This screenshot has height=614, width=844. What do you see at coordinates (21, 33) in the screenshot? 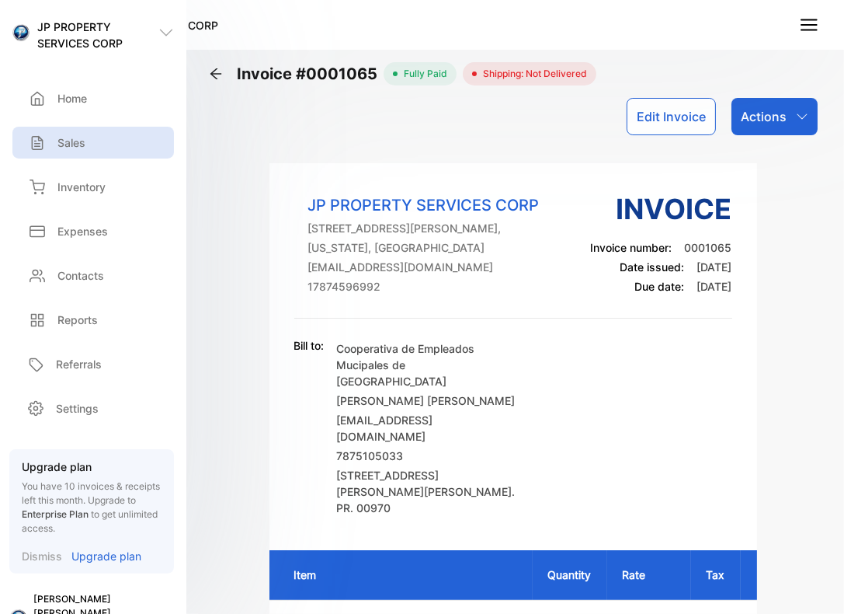
I see `img: logo` at bounding box center [21, 33].